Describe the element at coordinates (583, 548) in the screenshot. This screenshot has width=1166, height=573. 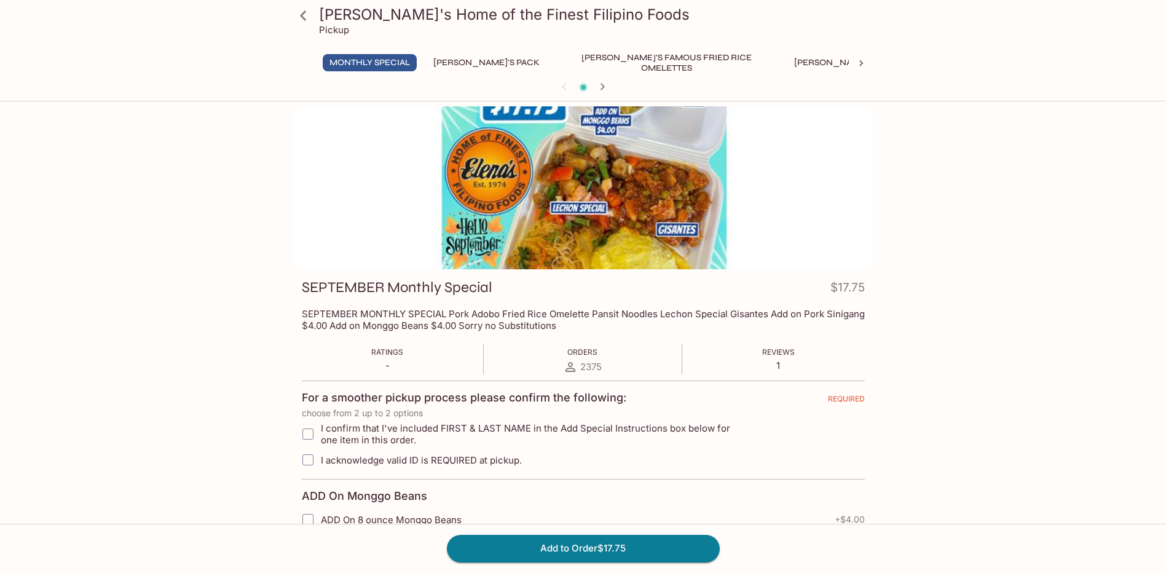
I see `button: Add to Order$17.75` at that location.